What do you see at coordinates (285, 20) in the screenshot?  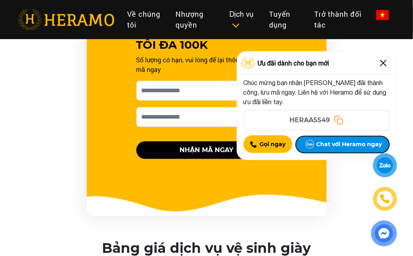 I see `a: Tuyển dụng` at bounding box center [285, 20].